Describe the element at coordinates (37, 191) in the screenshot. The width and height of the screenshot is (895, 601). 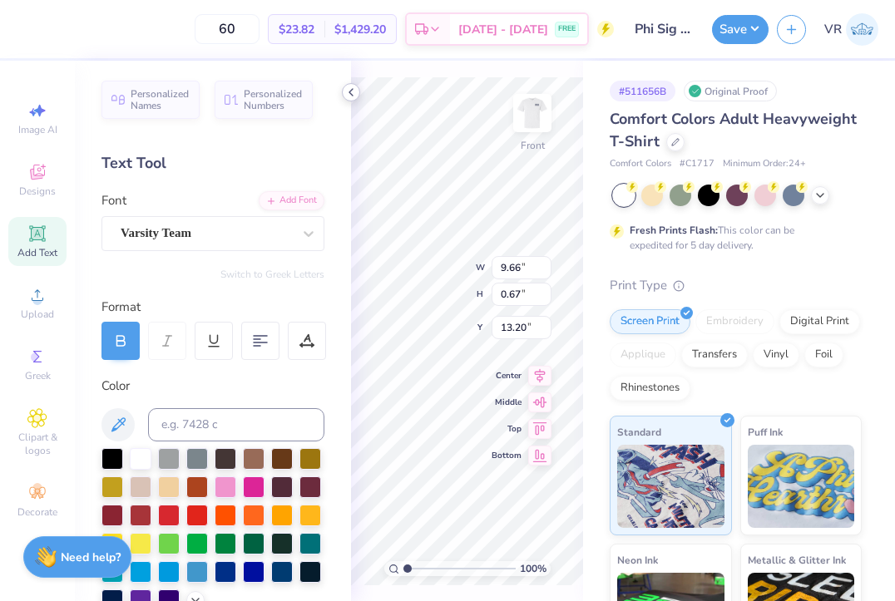
I see `span: Designs` at that location.